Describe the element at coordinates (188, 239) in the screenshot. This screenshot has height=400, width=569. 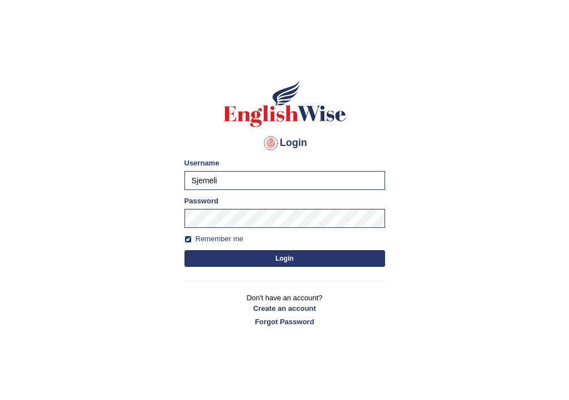
I see `input: Remember me` at that location.